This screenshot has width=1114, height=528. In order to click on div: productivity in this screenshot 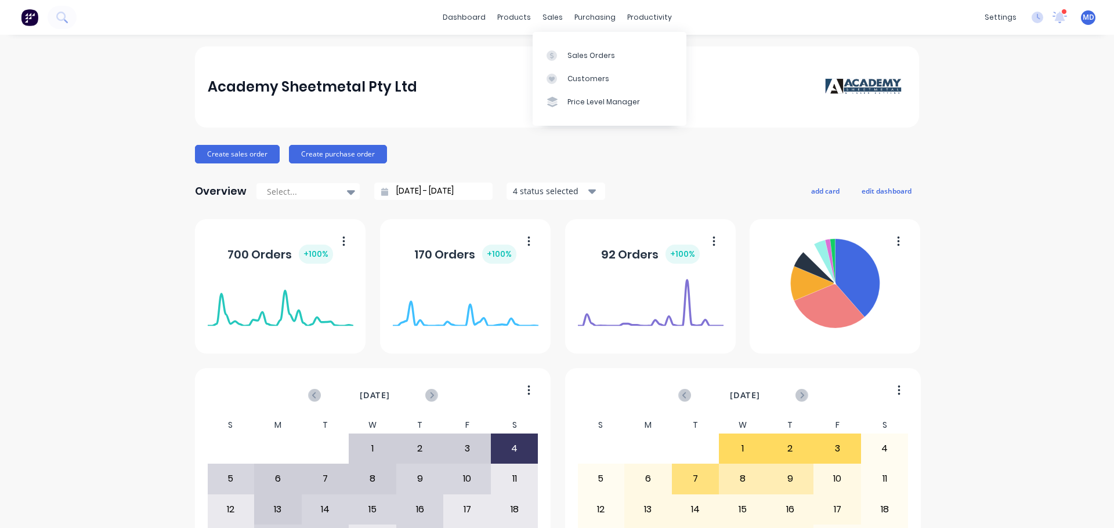, I will do `click(649, 17)`.